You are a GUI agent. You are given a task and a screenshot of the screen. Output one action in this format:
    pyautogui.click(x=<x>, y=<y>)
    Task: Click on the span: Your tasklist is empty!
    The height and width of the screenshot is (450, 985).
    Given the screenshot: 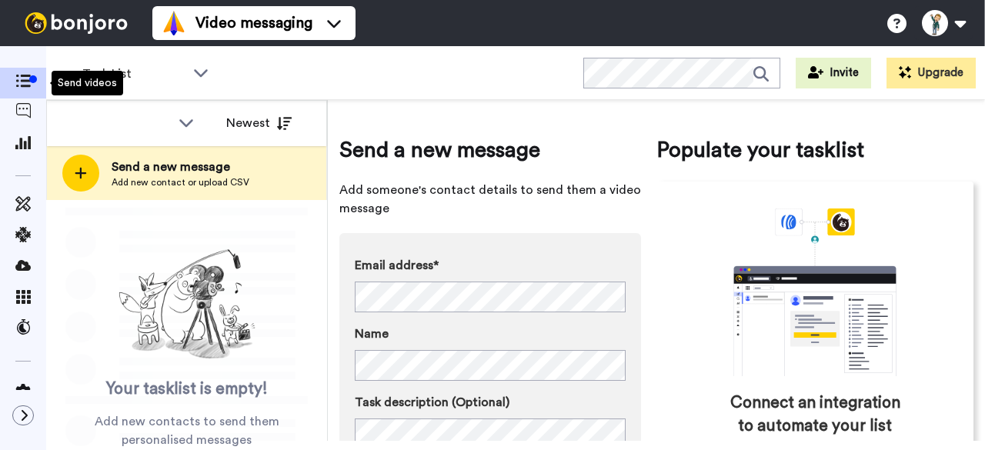 What is the action you would take?
    pyautogui.click(x=187, y=389)
    